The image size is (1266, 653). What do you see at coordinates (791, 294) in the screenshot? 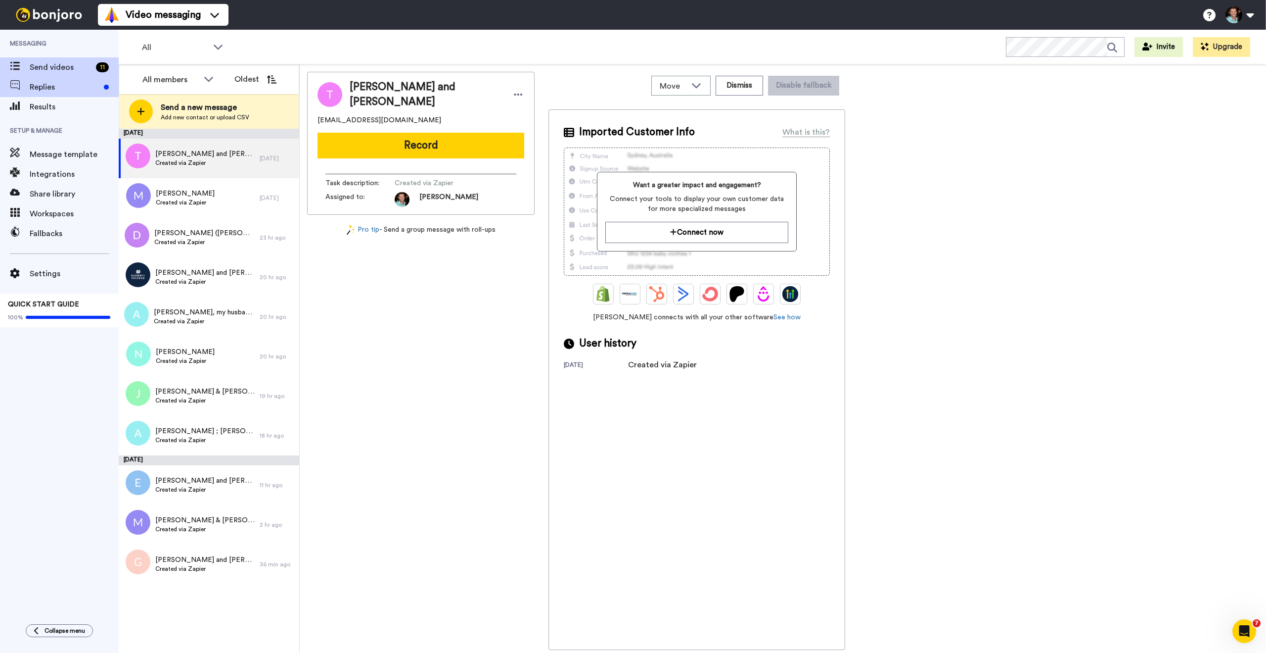
I see `img: GoHighLevel` at bounding box center [791, 294].